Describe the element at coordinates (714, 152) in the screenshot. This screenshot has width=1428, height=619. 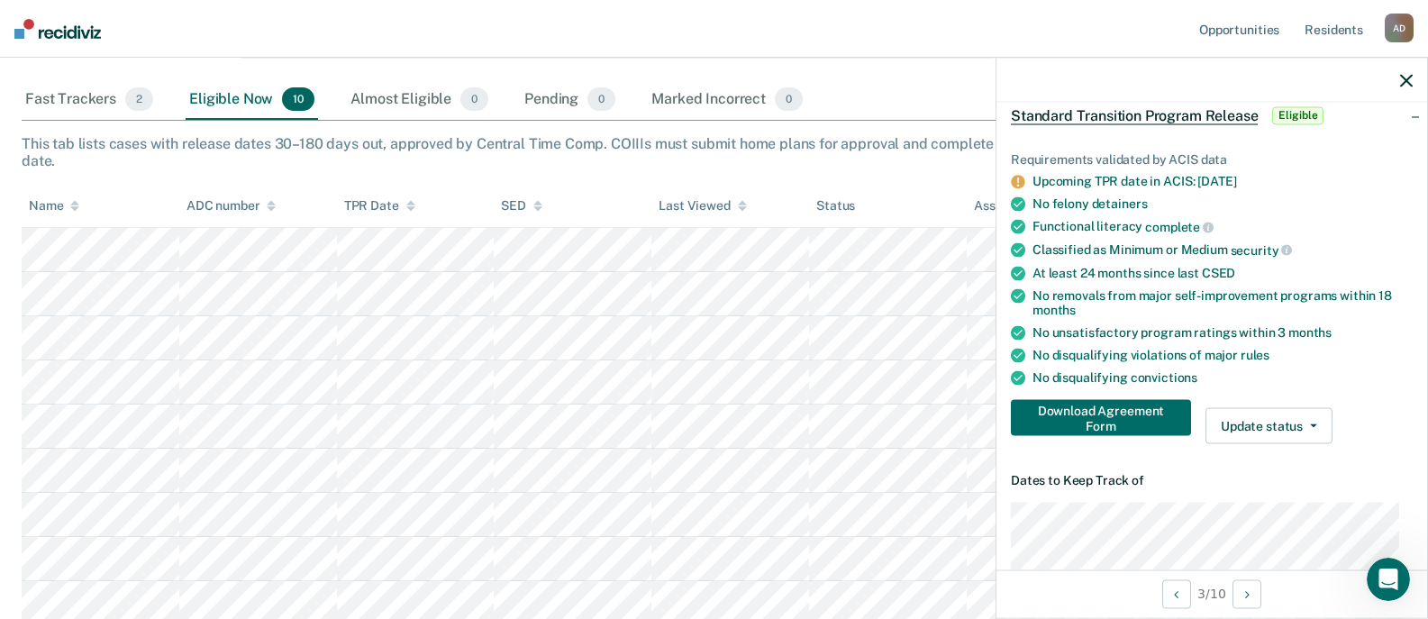
I see `div: This tab lists cases with release dates 30–180 days out, approved by Central Time Comp. COIIIs mu...` at that location.